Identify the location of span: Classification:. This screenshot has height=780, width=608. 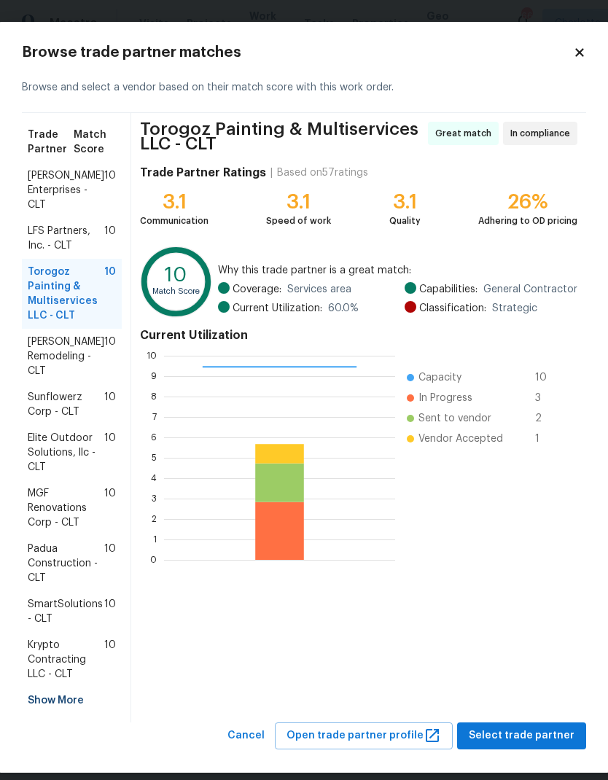
(453, 308).